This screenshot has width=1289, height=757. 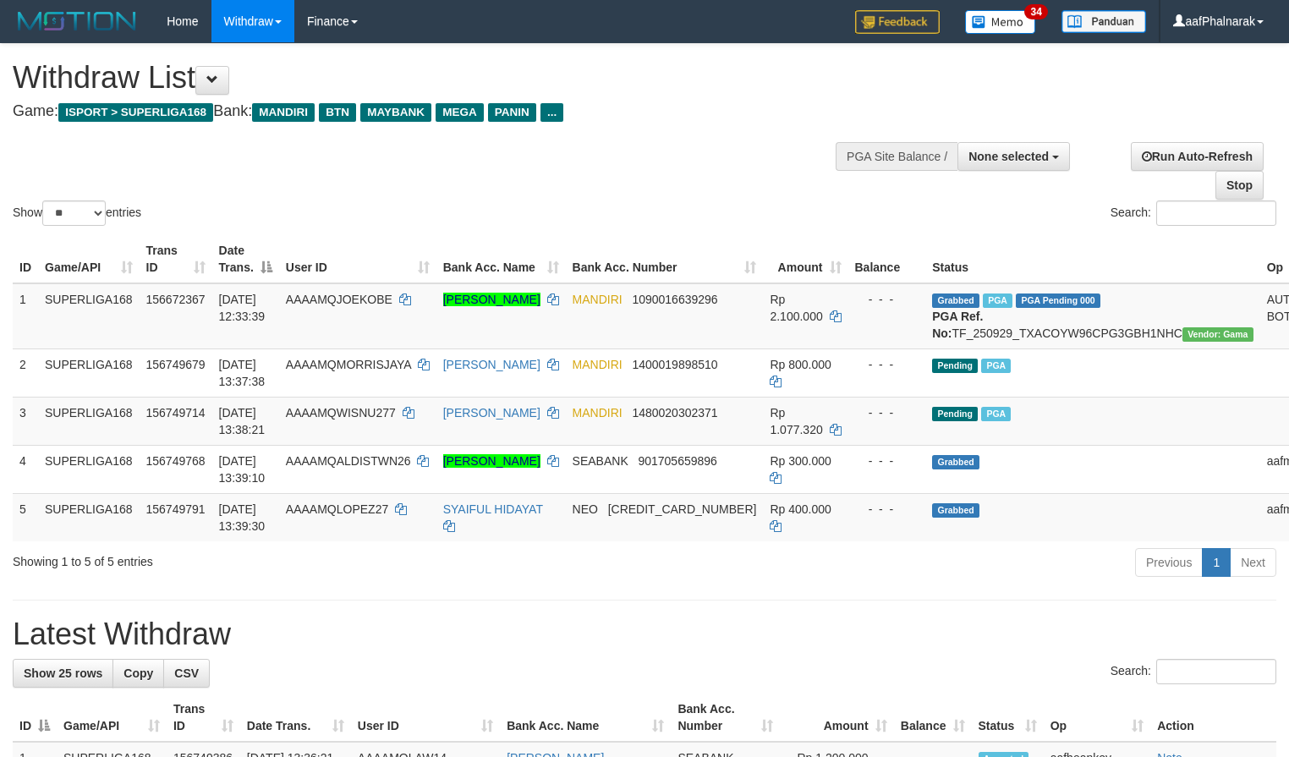 What do you see at coordinates (337, 509) in the screenshot?
I see `span: AAAAMQLOPEZ27` at bounding box center [337, 509].